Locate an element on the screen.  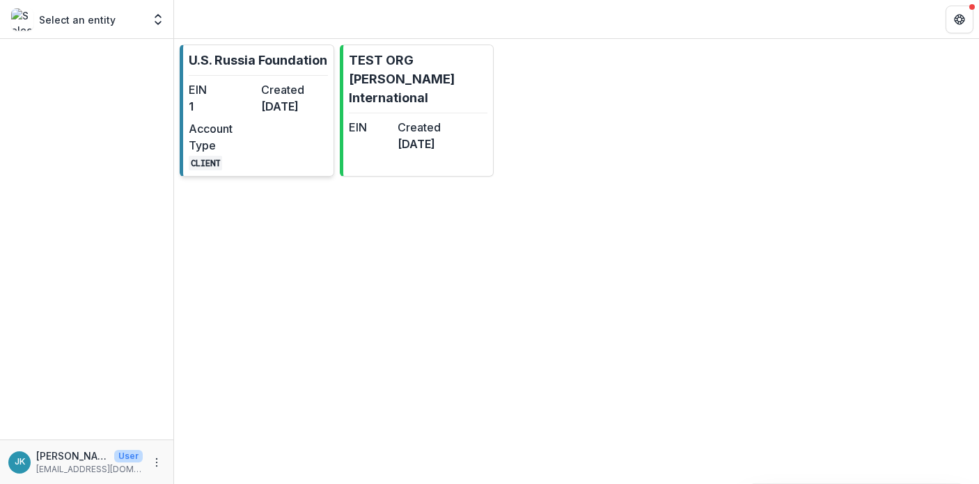
button: Open entity switcher is located at coordinates (158, 19).